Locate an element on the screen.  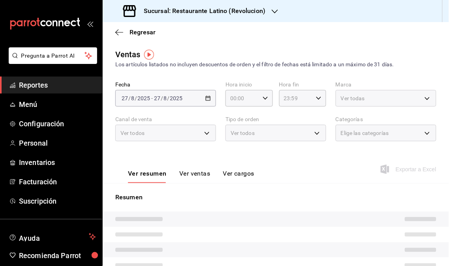
label: Canal de venta is located at coordinates (165, 120).